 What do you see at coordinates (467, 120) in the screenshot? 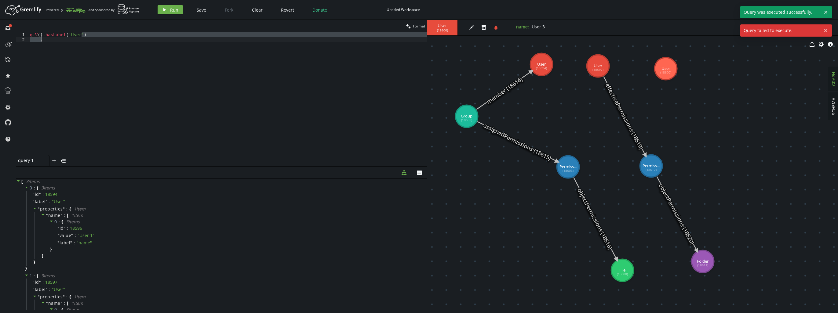
I see `tspan: (18603)` at bounding box center [467, 120].